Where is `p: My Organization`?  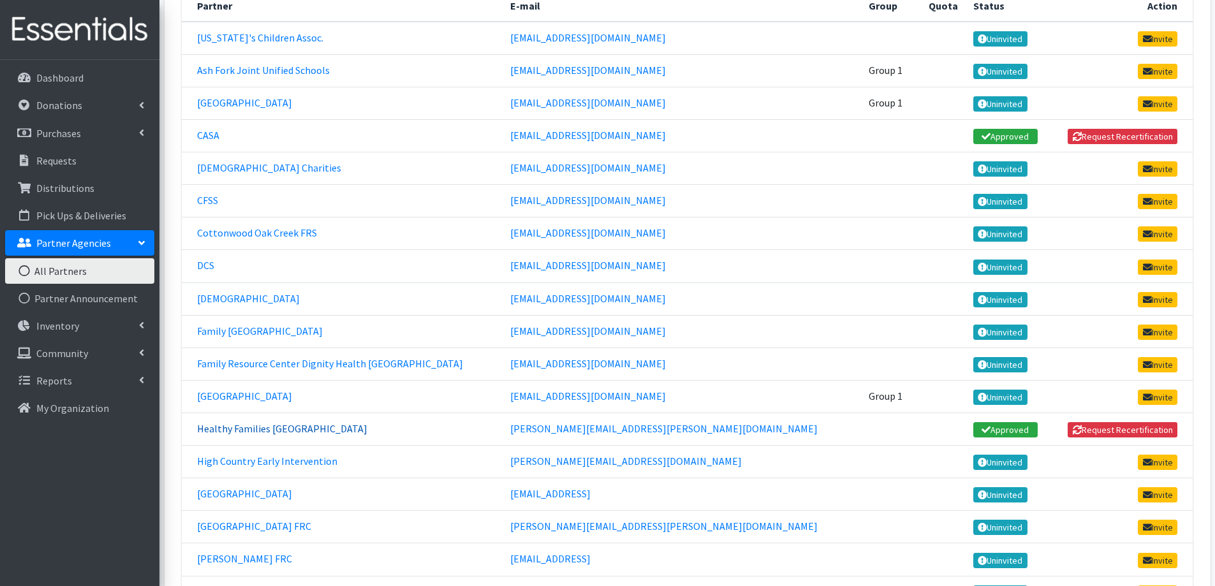
p: My Organization is located at coordinates (73, 408).